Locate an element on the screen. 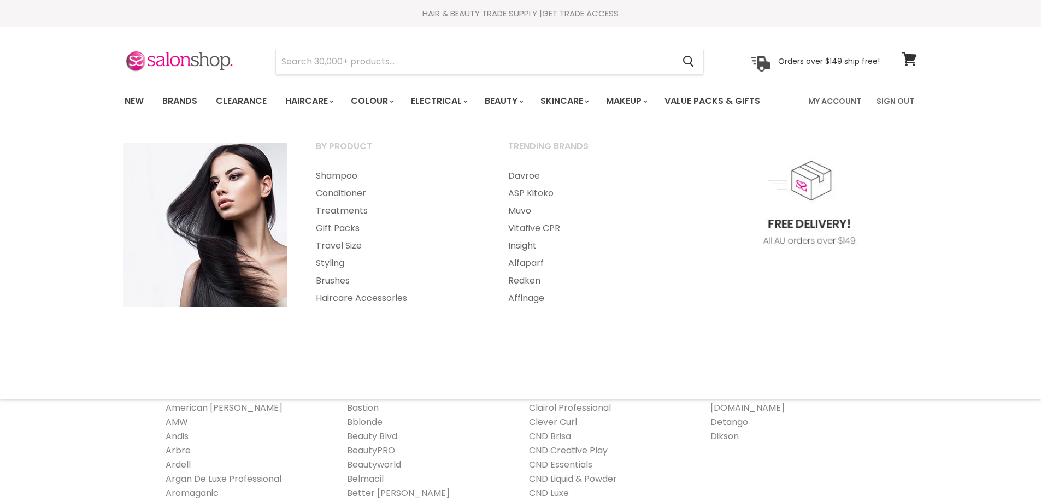 This screenshot has width=1041, height=502. a: Brands is located at coordinates (180, 101).